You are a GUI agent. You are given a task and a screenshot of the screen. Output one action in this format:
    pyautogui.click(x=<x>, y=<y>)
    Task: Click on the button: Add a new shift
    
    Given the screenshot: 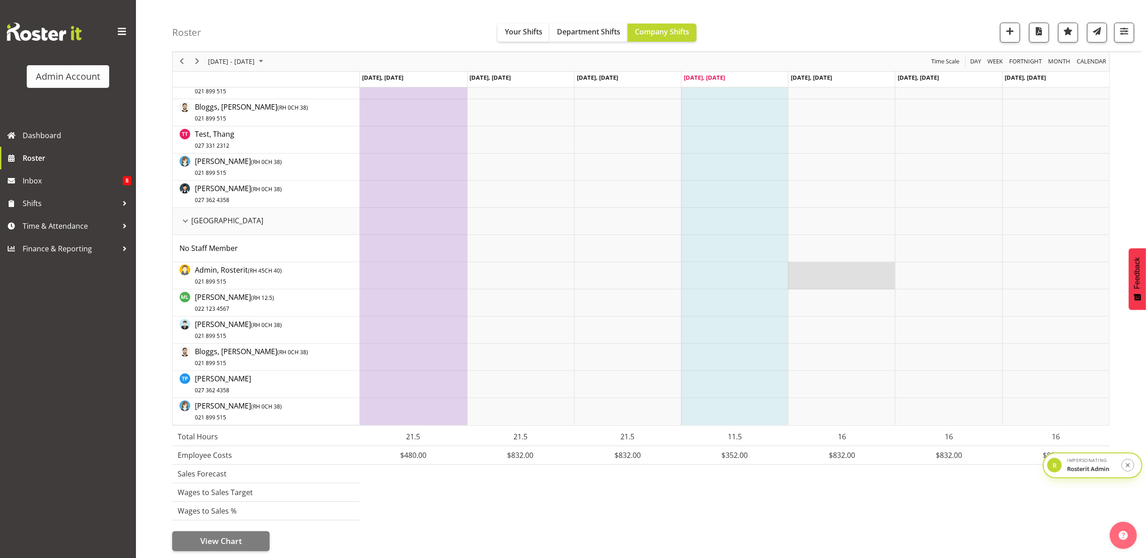 What is the action you would take?
    pyautogui.click(x=1010, y=33)
    